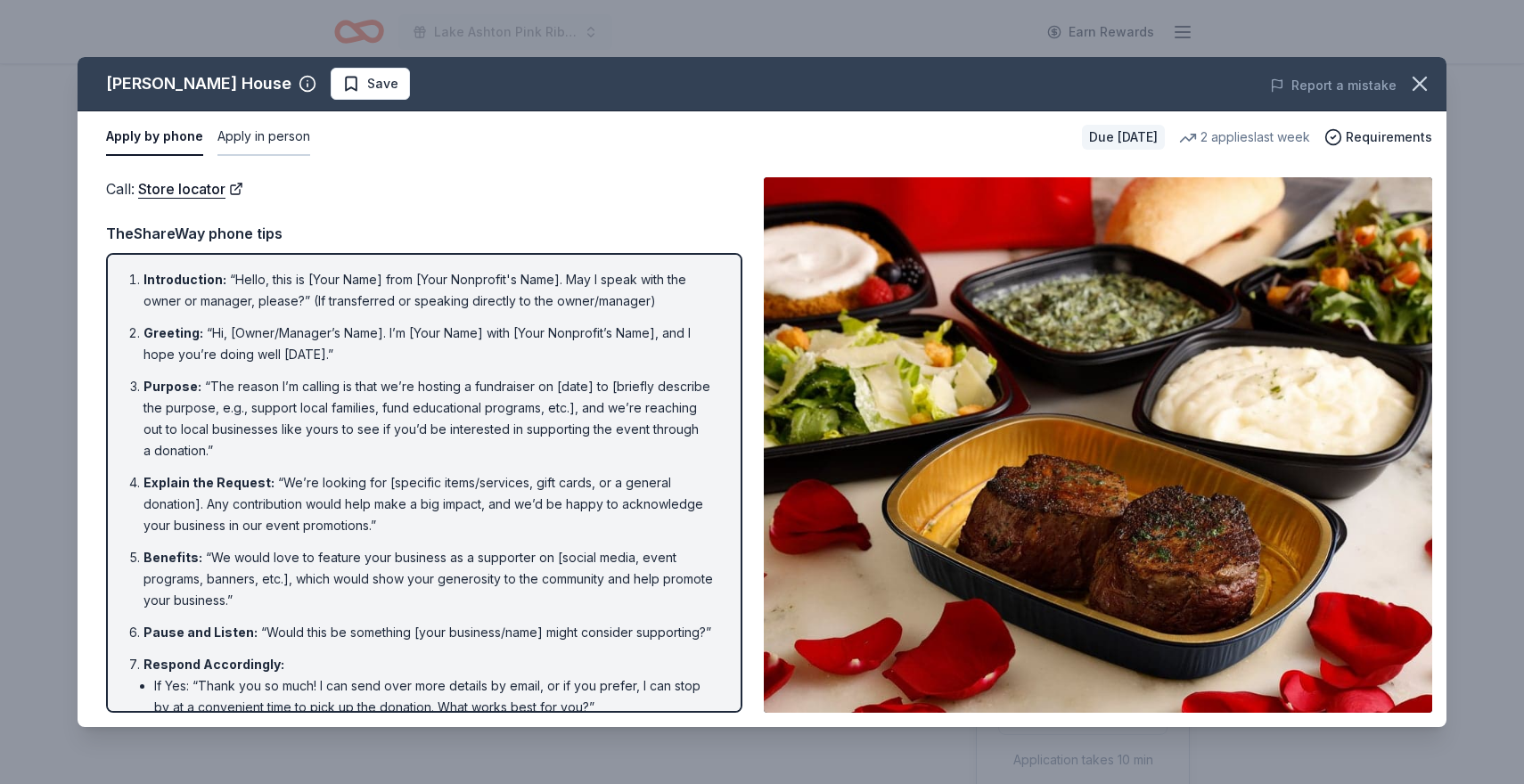  What do you see at coordinates (1379, 137) in the screenshot?
I see `button: Requirements` at bounding box center [1379, 137].